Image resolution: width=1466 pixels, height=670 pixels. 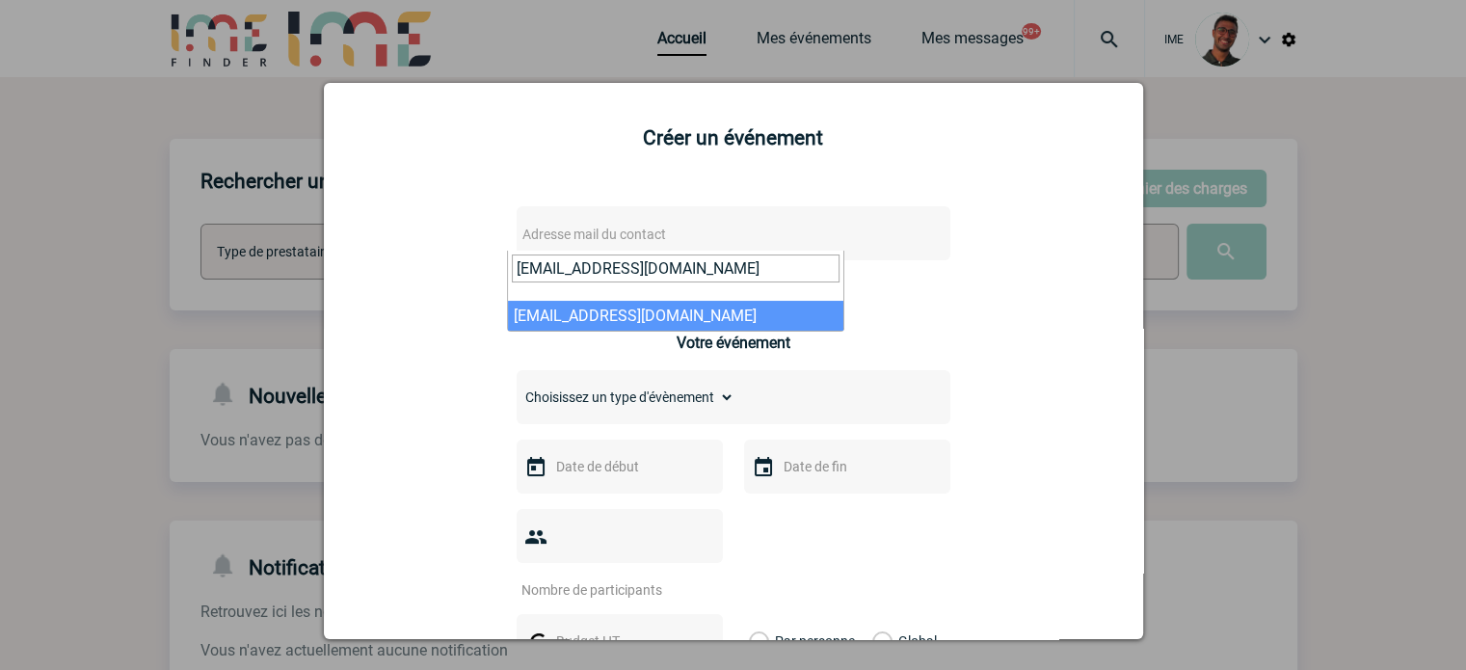 What do you see at coordinates (594, 234) in the screenshot?
I see `span: Adresse mail du contact` at bounding box center [594, 234].